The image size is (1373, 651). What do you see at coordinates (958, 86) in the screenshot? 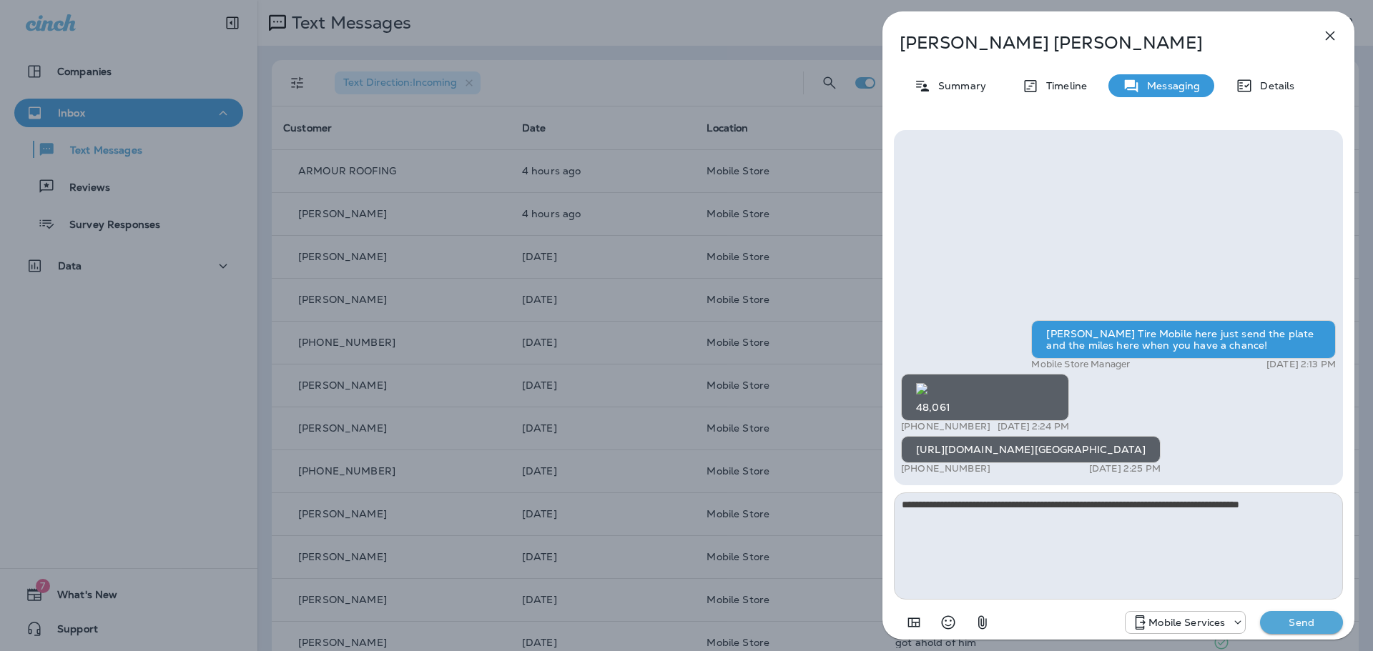
I see `p: Summary` at bounding box center [958, 86].